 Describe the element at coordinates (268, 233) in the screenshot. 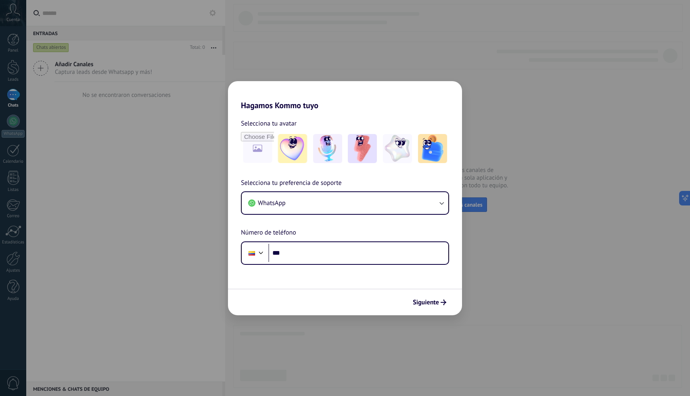

I see `span: Número de teléfono` at that location.